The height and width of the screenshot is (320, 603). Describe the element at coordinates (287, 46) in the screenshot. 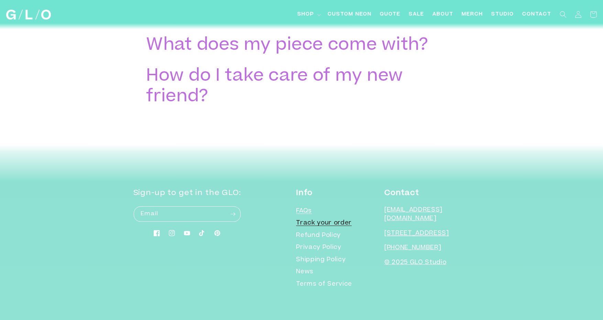

I see `h3: What does my piece come with?` at that location.